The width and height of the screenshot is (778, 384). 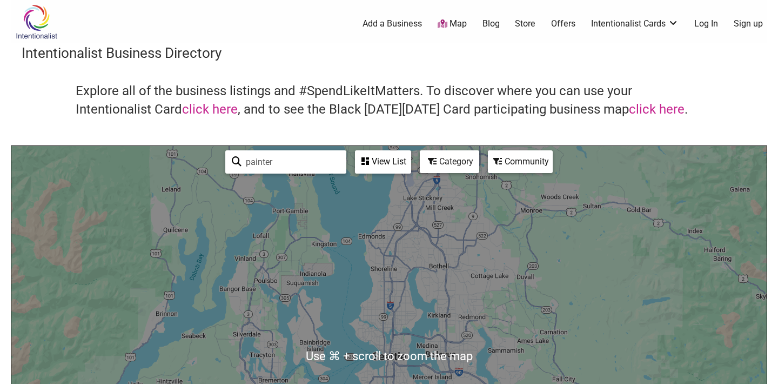 What do you see at coordinates (491, 24) in the screenshot?
I see `a: Blog` at bounding box center [491, 24].